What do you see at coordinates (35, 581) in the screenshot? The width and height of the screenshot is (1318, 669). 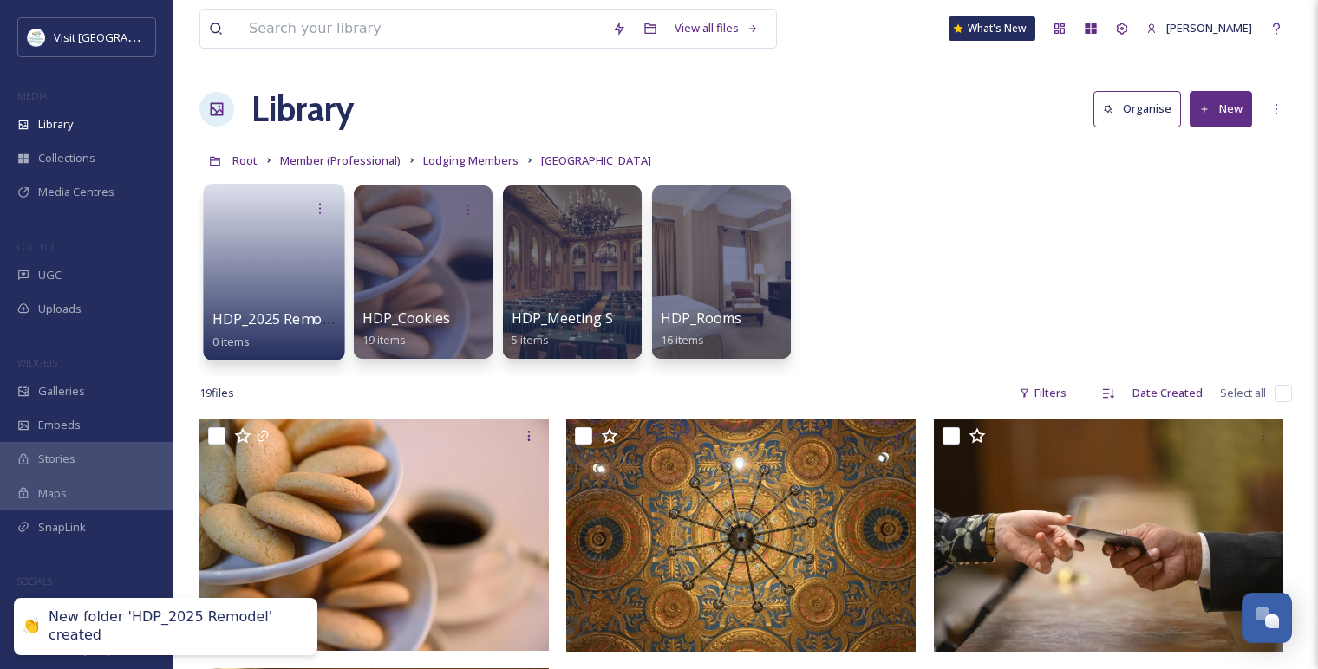 I see `span: SOCIALS` at bounding box center [35, 581].